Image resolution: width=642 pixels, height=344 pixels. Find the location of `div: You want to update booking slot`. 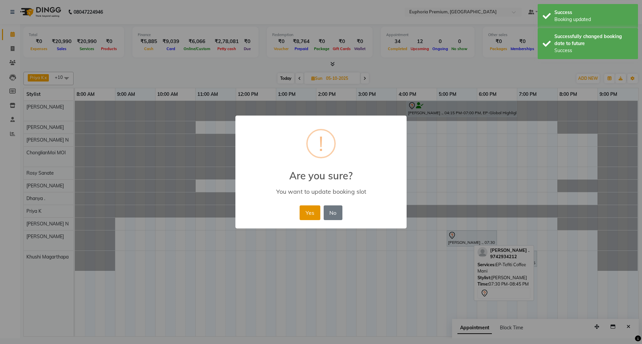

div: You want to update booking slot is located at coordinates (321, 191).